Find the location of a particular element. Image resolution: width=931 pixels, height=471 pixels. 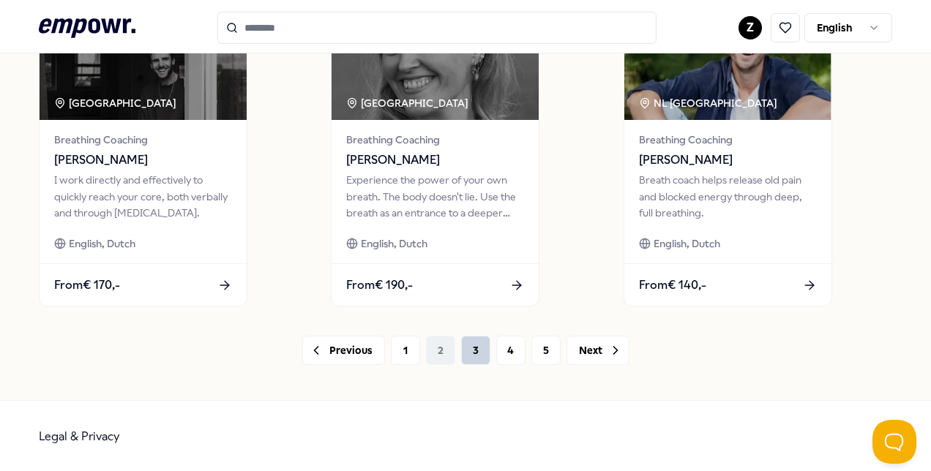

button: 1 is located at coordinates (405, 351).